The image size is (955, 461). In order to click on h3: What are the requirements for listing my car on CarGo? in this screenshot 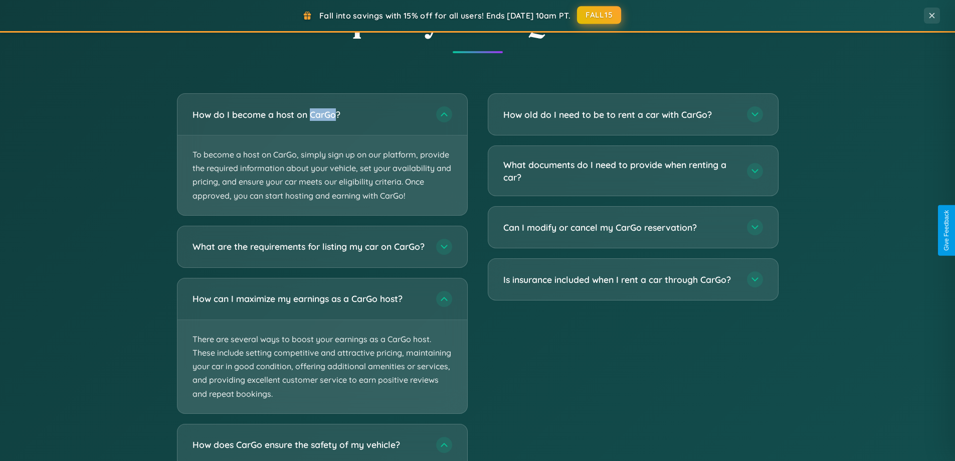, I will do `click(309, 246)`.